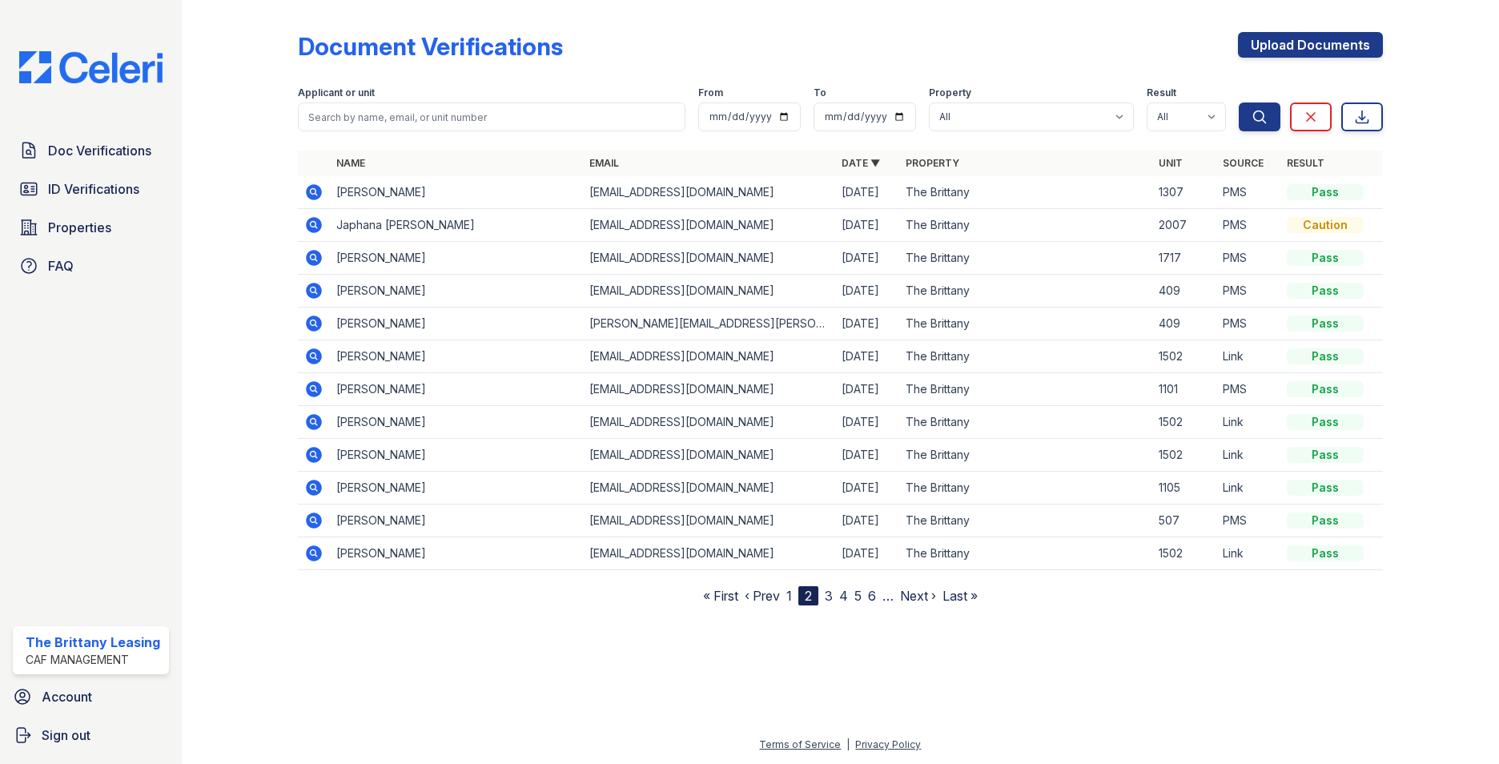 Image resolution: width=1499 pixels, height=764 pixels. What do you see at coordinates (492, 117) in the screenshot?
I see `input: Search by name, email, or unit number` at bounding box center [492, 117].